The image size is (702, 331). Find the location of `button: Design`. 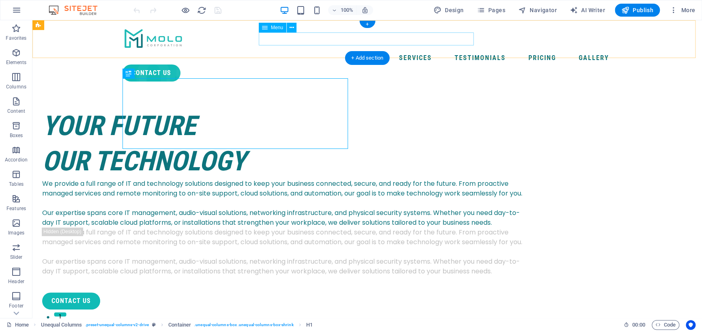

button: Design is located at coordinates (449, 10).